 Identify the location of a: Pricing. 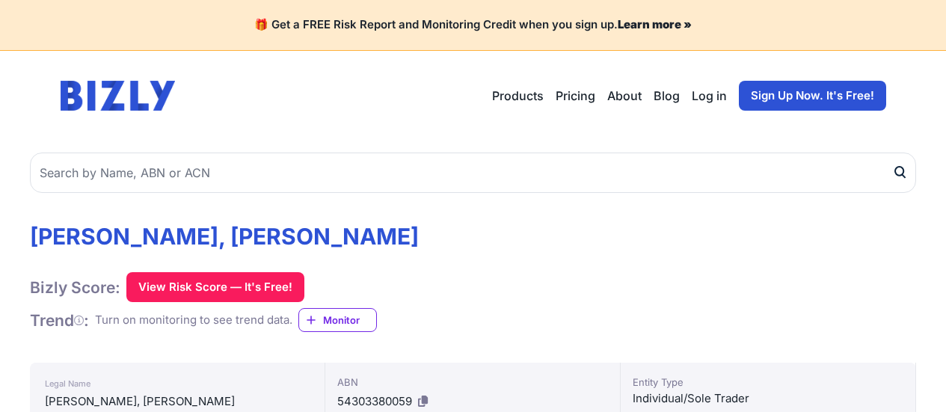
(575, 96).